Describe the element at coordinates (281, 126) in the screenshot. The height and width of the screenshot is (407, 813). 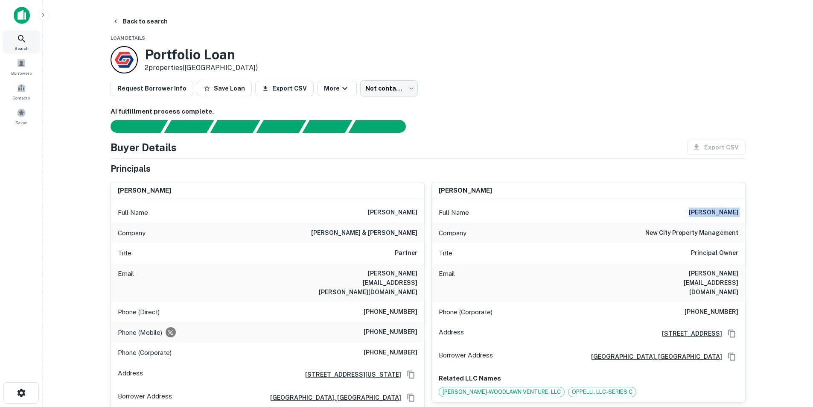
I see `div: Principals found, AI now looking for contact information...` at that location.